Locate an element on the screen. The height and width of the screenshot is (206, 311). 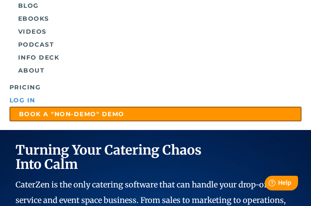
a: Log in is located at coordinates (156, 100).